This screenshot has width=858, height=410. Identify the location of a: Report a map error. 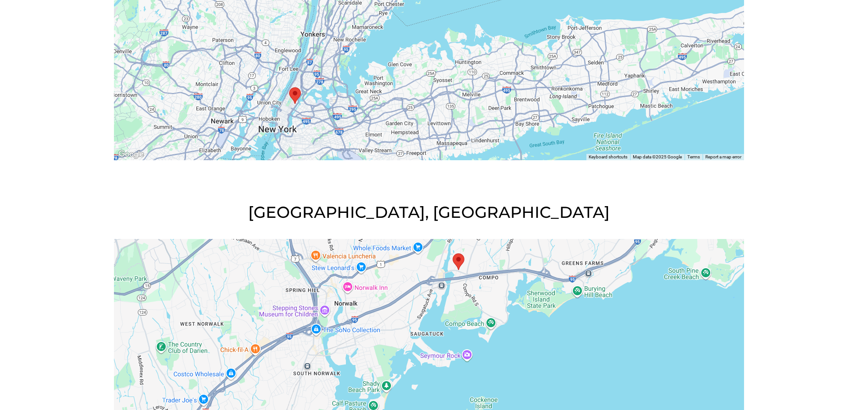
(723, 157).